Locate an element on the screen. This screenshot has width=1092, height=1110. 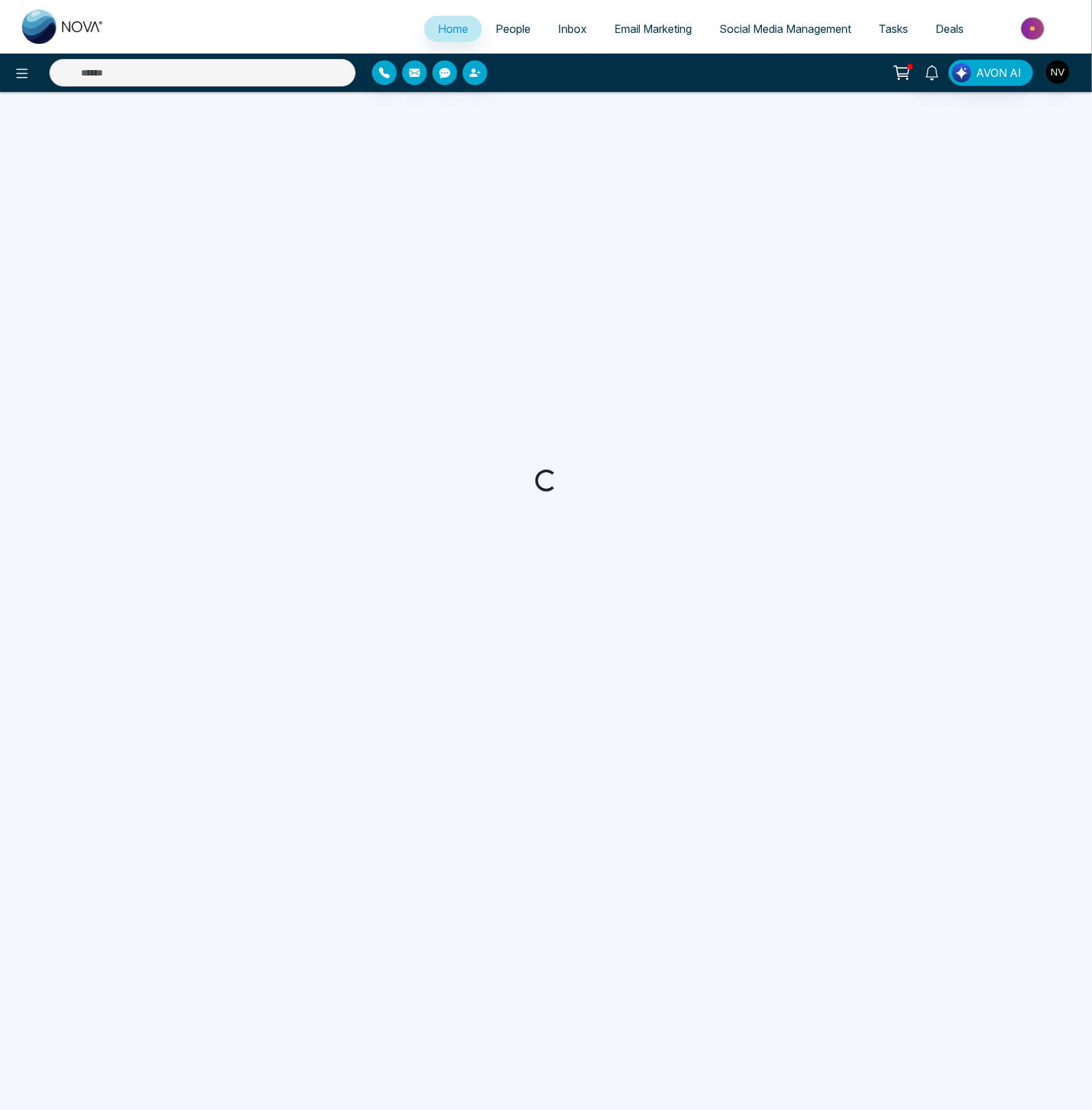
img: Lead Flow is located at coordinates (962, 72).